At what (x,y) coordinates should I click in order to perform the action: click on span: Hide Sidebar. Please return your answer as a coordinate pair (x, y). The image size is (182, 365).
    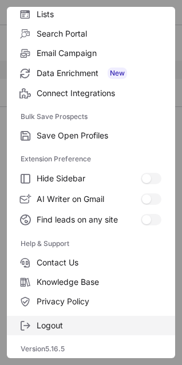
    Looking at the image, I should click on (89, 179).